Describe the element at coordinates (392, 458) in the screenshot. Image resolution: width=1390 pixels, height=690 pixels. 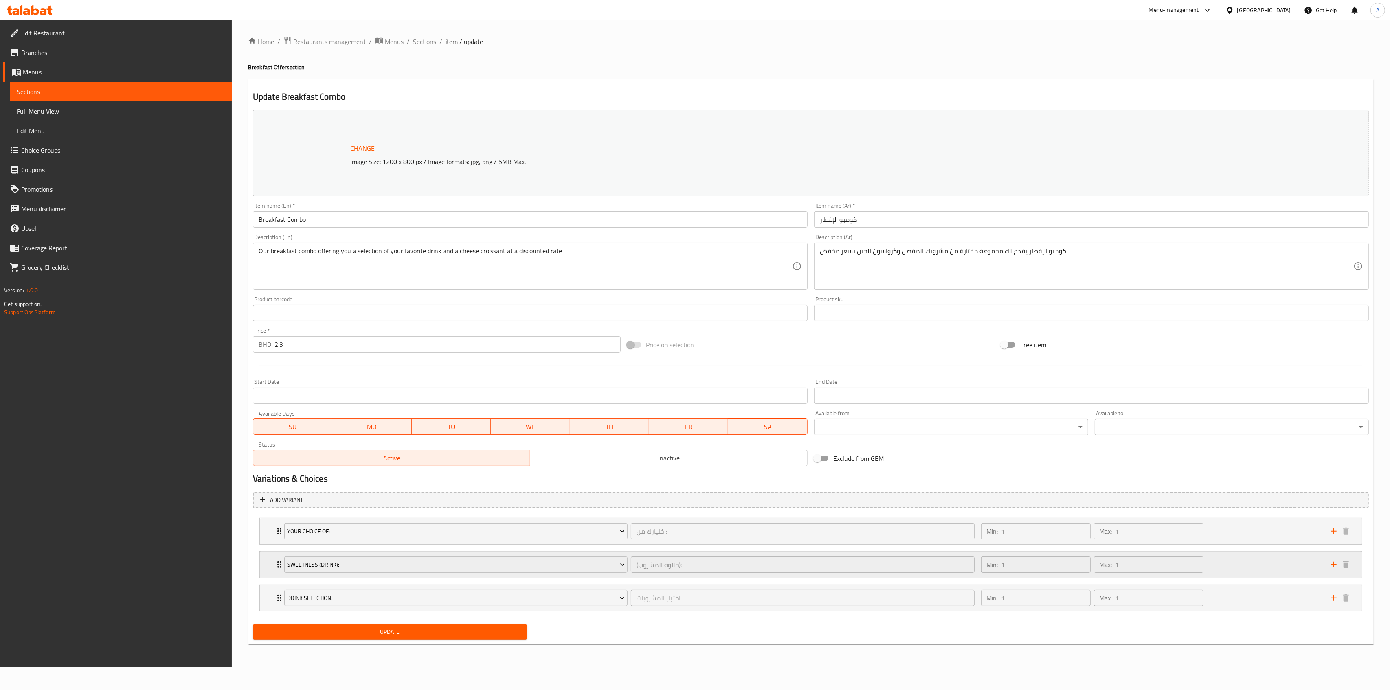
I see `span: Active` at that location.